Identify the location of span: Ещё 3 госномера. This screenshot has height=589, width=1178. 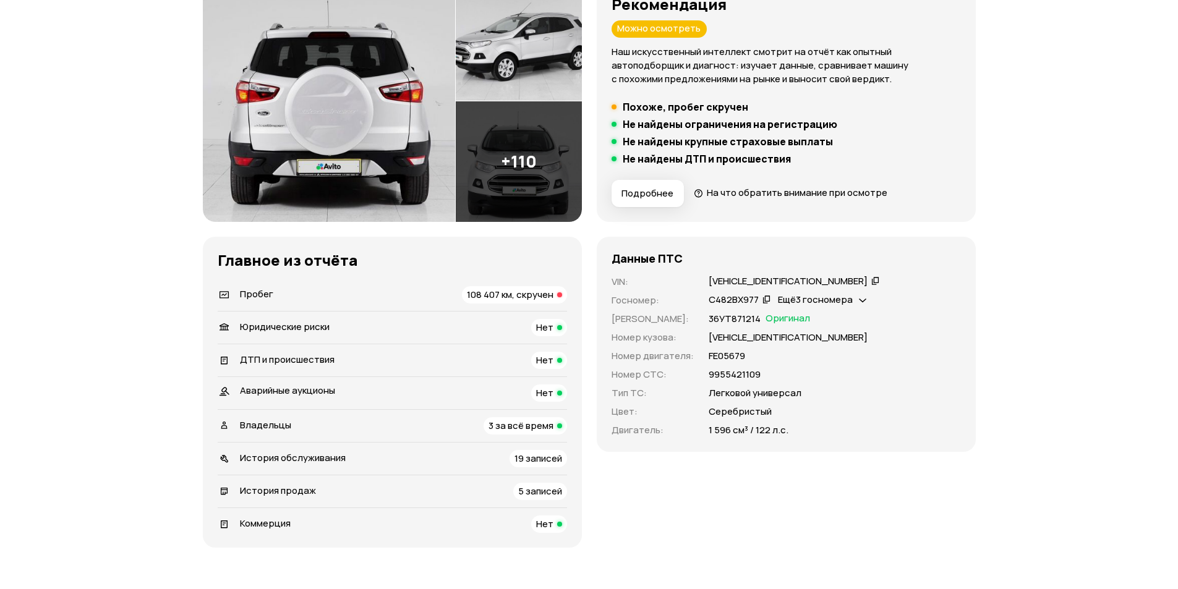
(815, 299).